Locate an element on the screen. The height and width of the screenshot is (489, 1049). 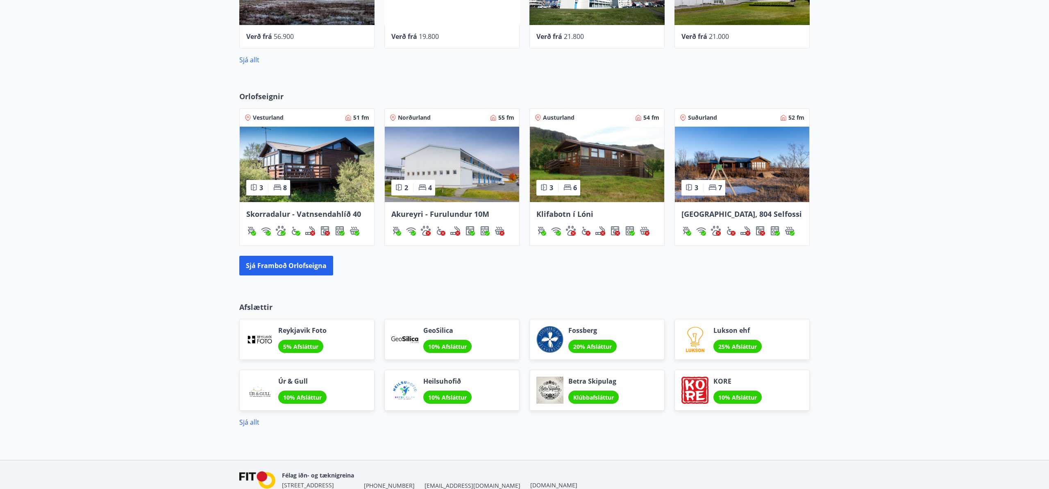
span: 2 is located at coordinates (406, 188).